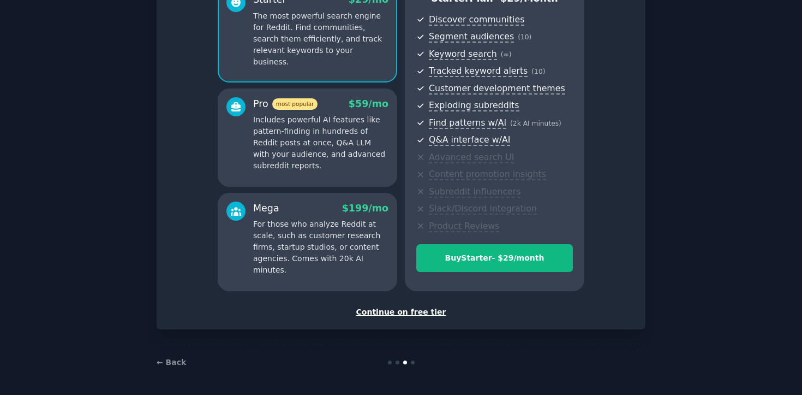  I want to click on div: Continue on free tier, so click(401, 312).